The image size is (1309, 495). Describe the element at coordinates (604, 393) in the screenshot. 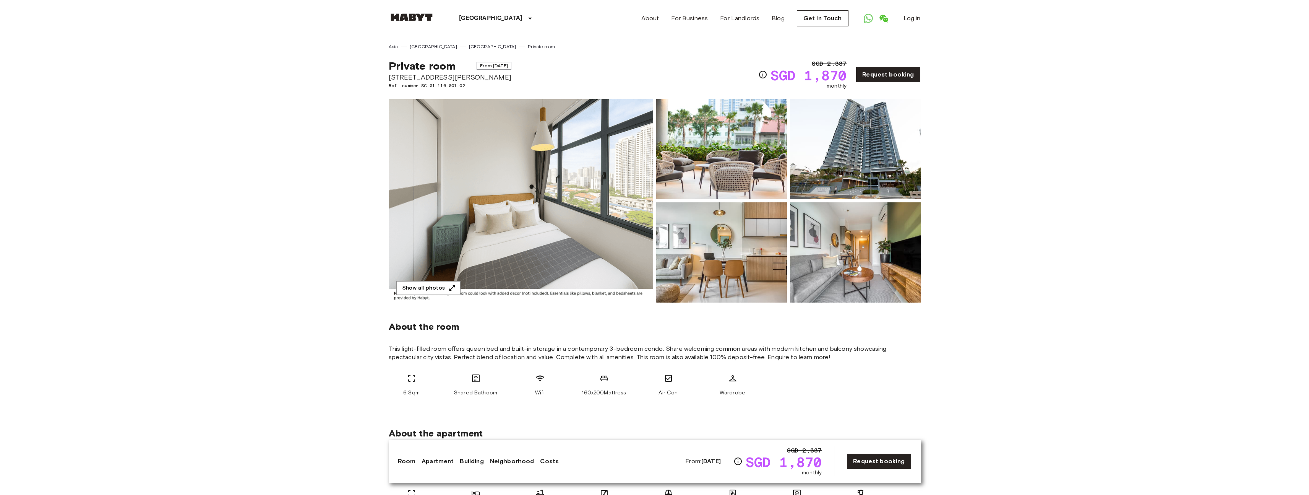

I see `span: 160x200Mattress` at that location.